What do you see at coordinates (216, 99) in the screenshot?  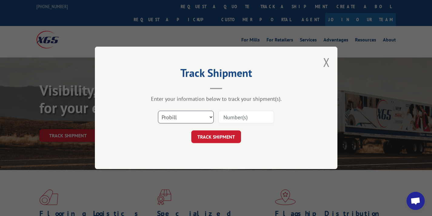 I see `div: Enter your information below to track your shipment(s).` at bounding box center [216, 99].